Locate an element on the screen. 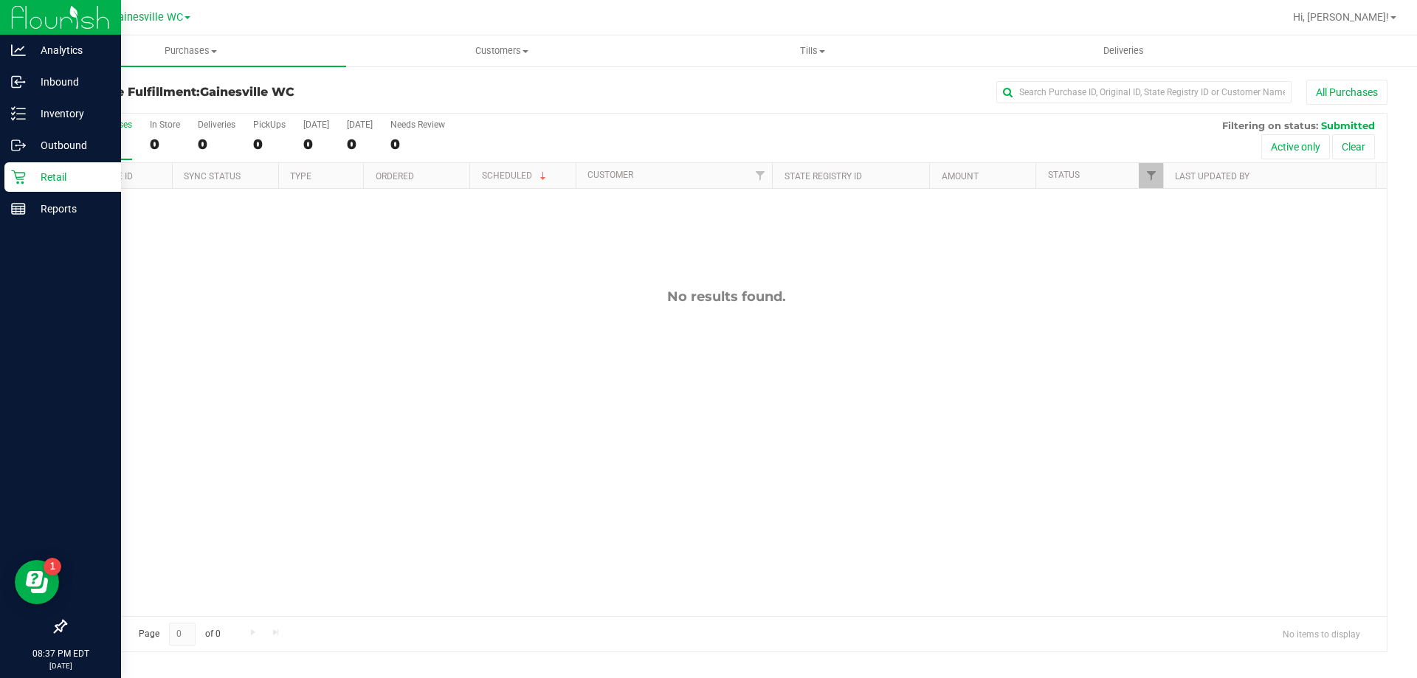  div: In Store is located at coordinates (165, 125).